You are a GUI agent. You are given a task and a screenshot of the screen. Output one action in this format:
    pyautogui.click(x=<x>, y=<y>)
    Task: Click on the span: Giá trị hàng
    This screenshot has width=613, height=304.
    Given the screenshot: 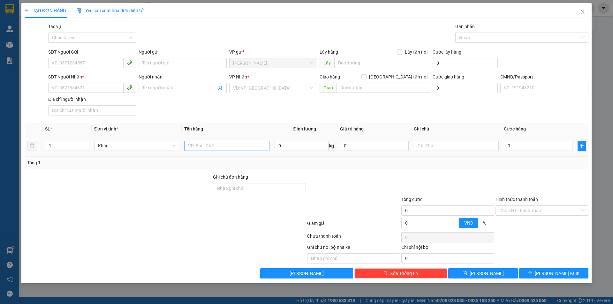 What is the action you would take?
    pyautogui.click(x=352, y=129)
    